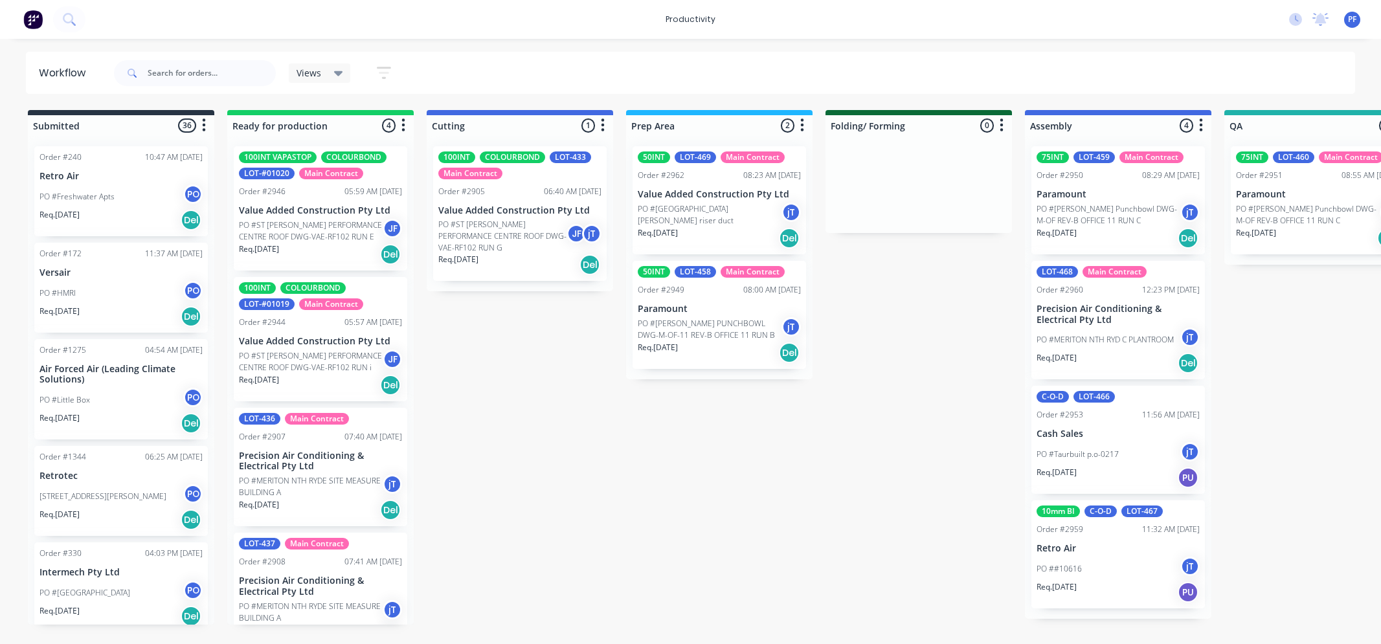 The height and width of the screenshot is (644, 1381). I want to click on div: productivity, so click(690, 19).